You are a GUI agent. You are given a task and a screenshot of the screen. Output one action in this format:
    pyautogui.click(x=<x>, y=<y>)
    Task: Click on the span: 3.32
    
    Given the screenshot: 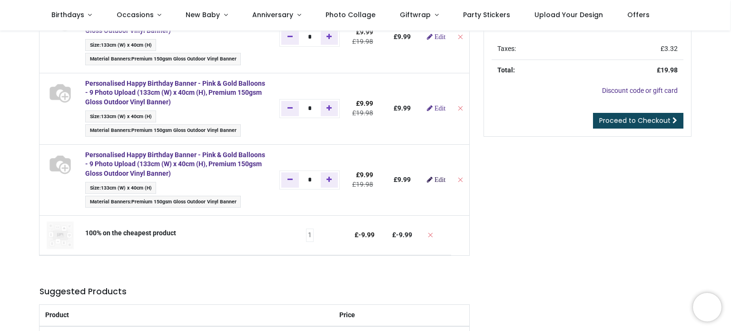 What is the action you would take?
    pyautogui.click(x=671, y=49)
    